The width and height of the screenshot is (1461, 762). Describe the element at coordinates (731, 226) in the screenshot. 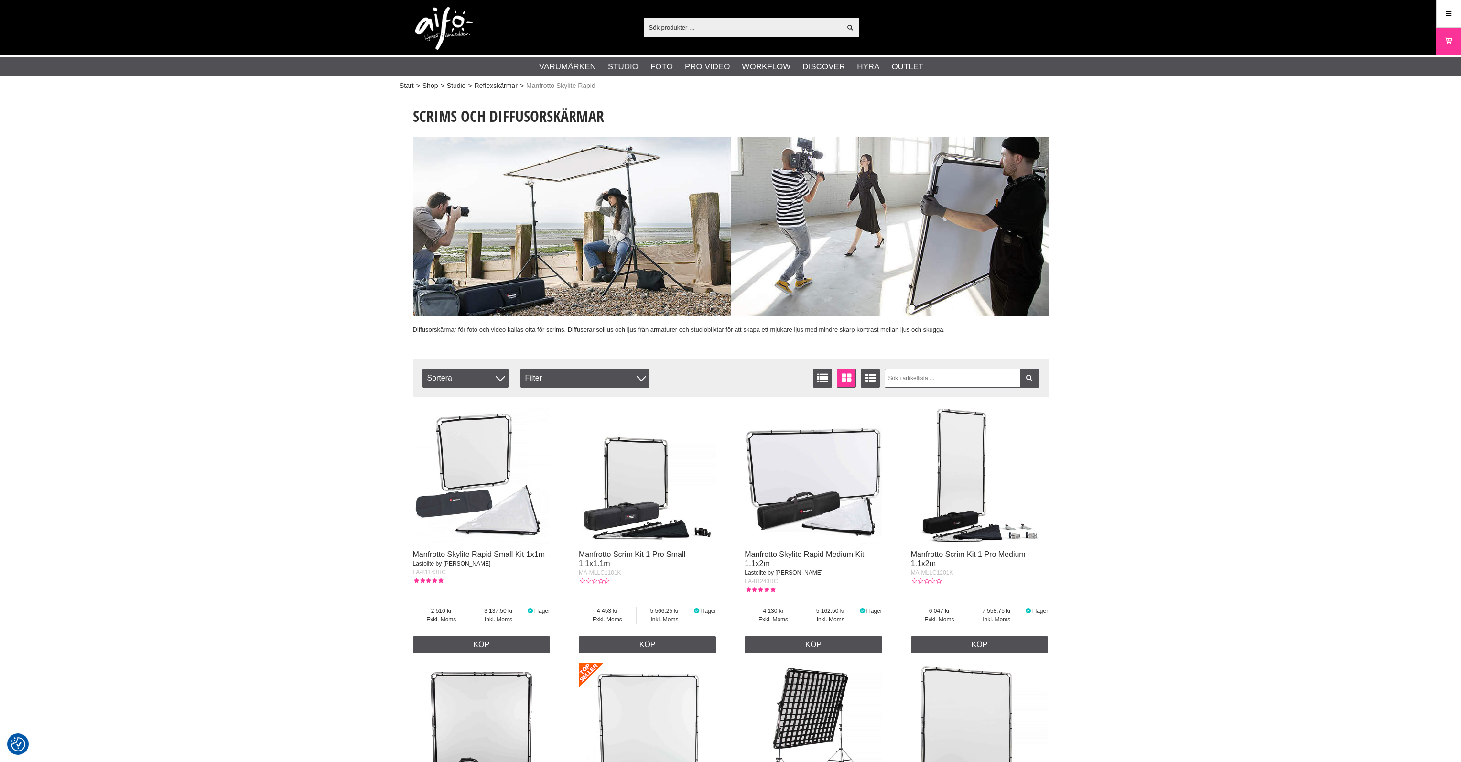

I see `img: Scrims and diffusers for video and photography` at that location.